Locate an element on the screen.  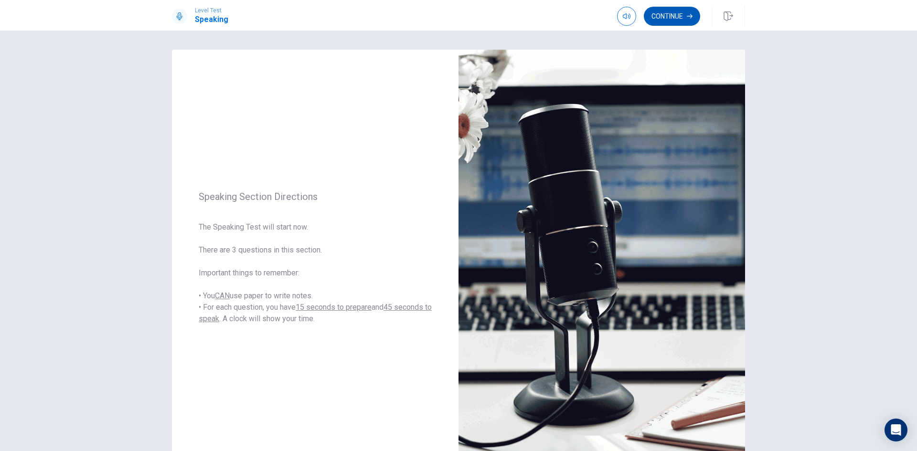
button: Continue is located at coordinates (672, 16).